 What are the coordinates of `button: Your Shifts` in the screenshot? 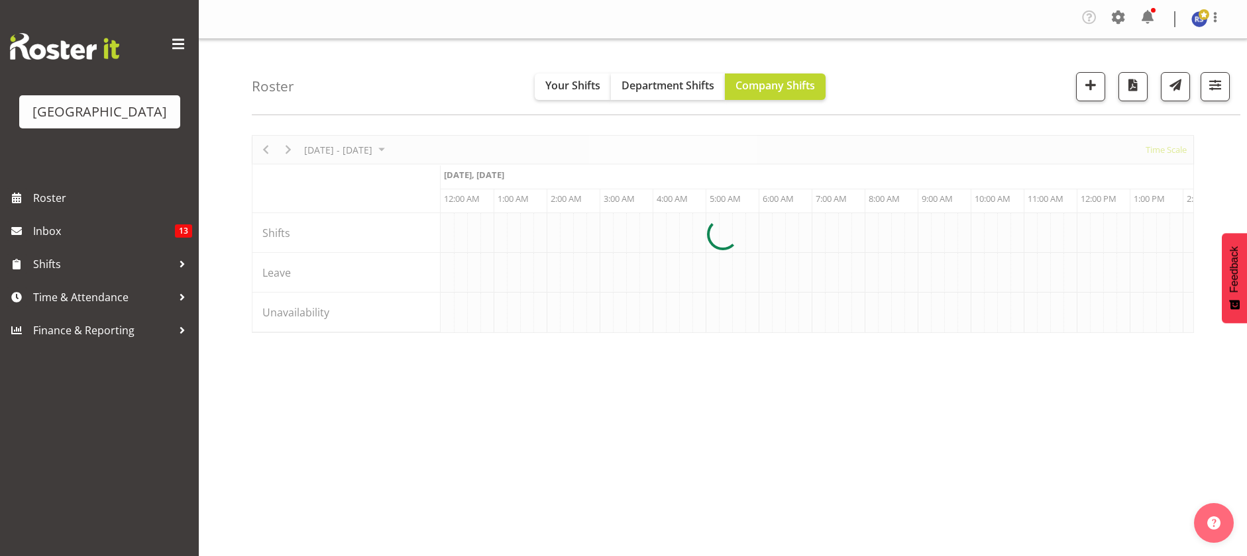 It's located at (572, 87).